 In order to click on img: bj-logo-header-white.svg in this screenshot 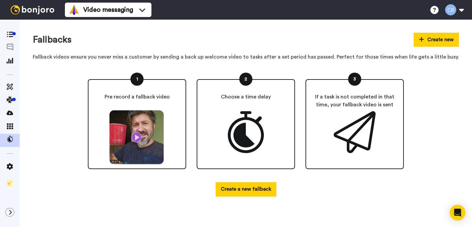, I will do `click(32, 10)`.